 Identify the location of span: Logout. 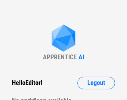
(96, 83).